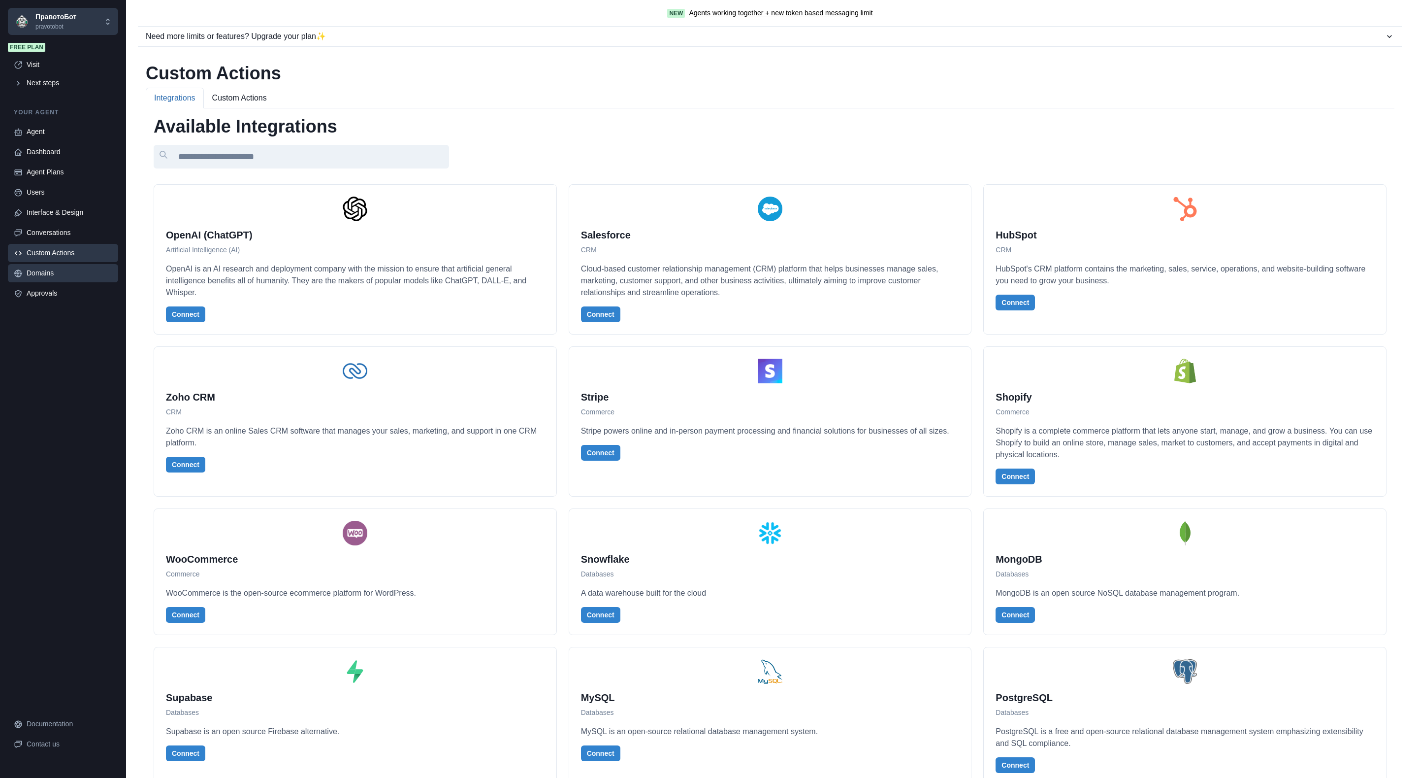 The width and height of the screenshot is (1418, 778). What do you see at coordinates (770, 397) in the screenshot?
I see `h2: Stripe` at bounding box center [770, 397].